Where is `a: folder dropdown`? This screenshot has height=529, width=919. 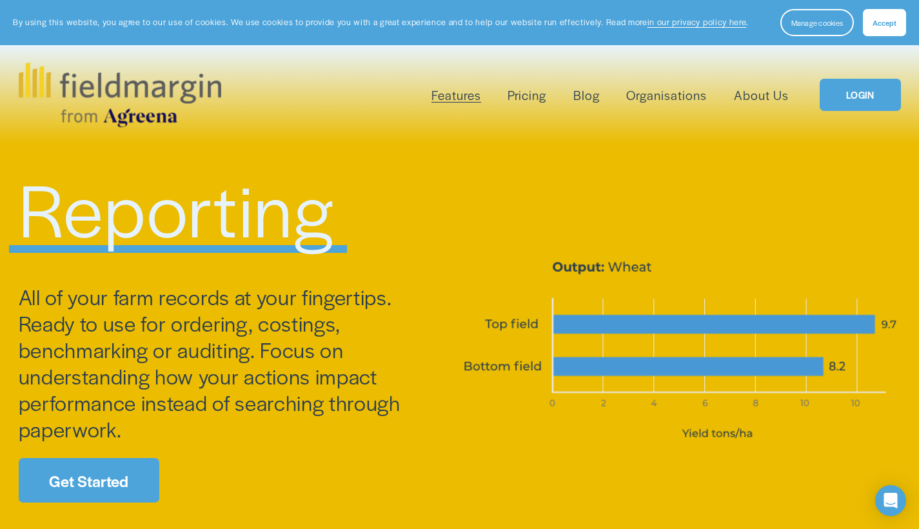 a: folder dropdown is located at coordinates (456, 95).